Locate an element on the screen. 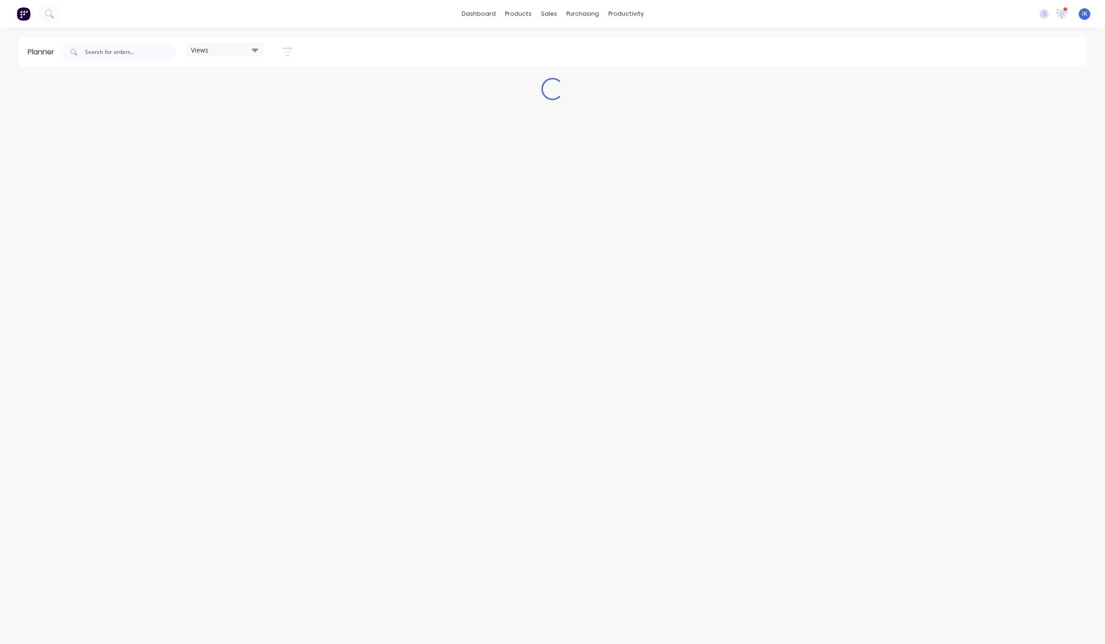 This screenshot has height=644, width=1105. img: Factory is located at coordinates (24, 14).